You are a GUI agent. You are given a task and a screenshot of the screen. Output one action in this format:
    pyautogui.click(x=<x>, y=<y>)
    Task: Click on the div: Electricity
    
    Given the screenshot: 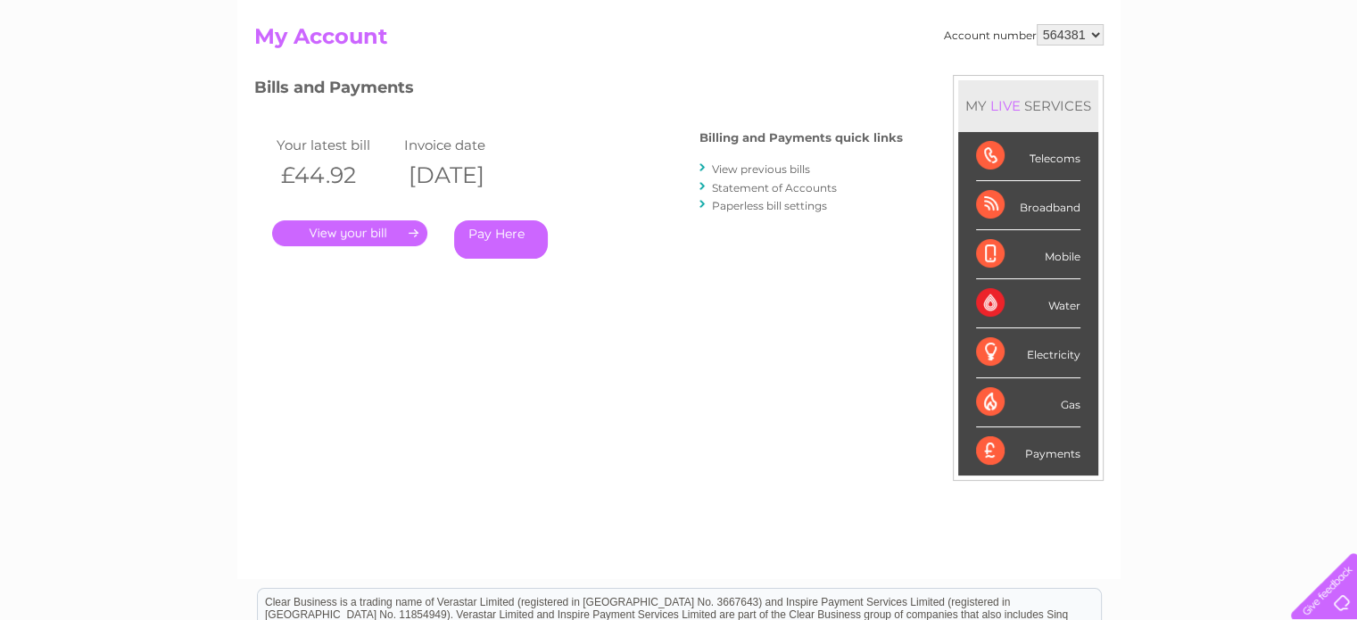 What is the action you would take?
    pyautogui.click(x=1028, y=352)
    